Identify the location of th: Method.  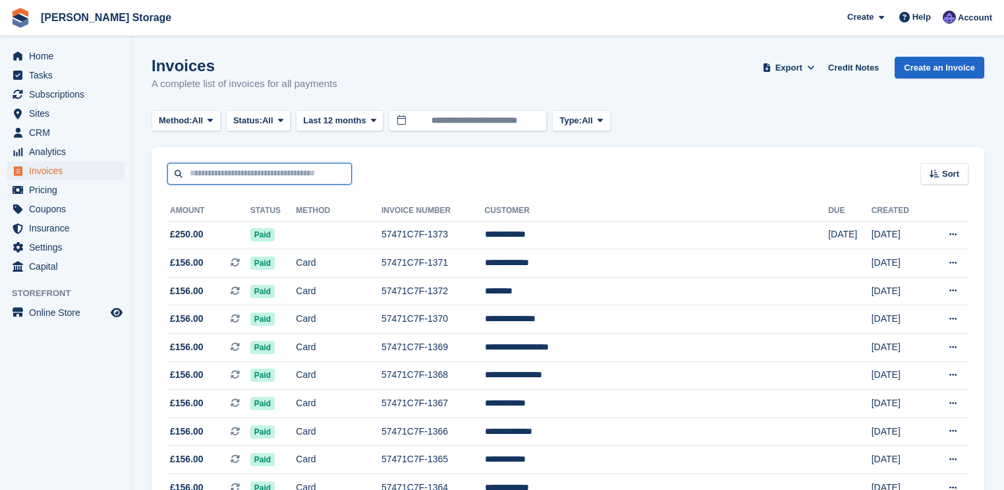
(339, 211).